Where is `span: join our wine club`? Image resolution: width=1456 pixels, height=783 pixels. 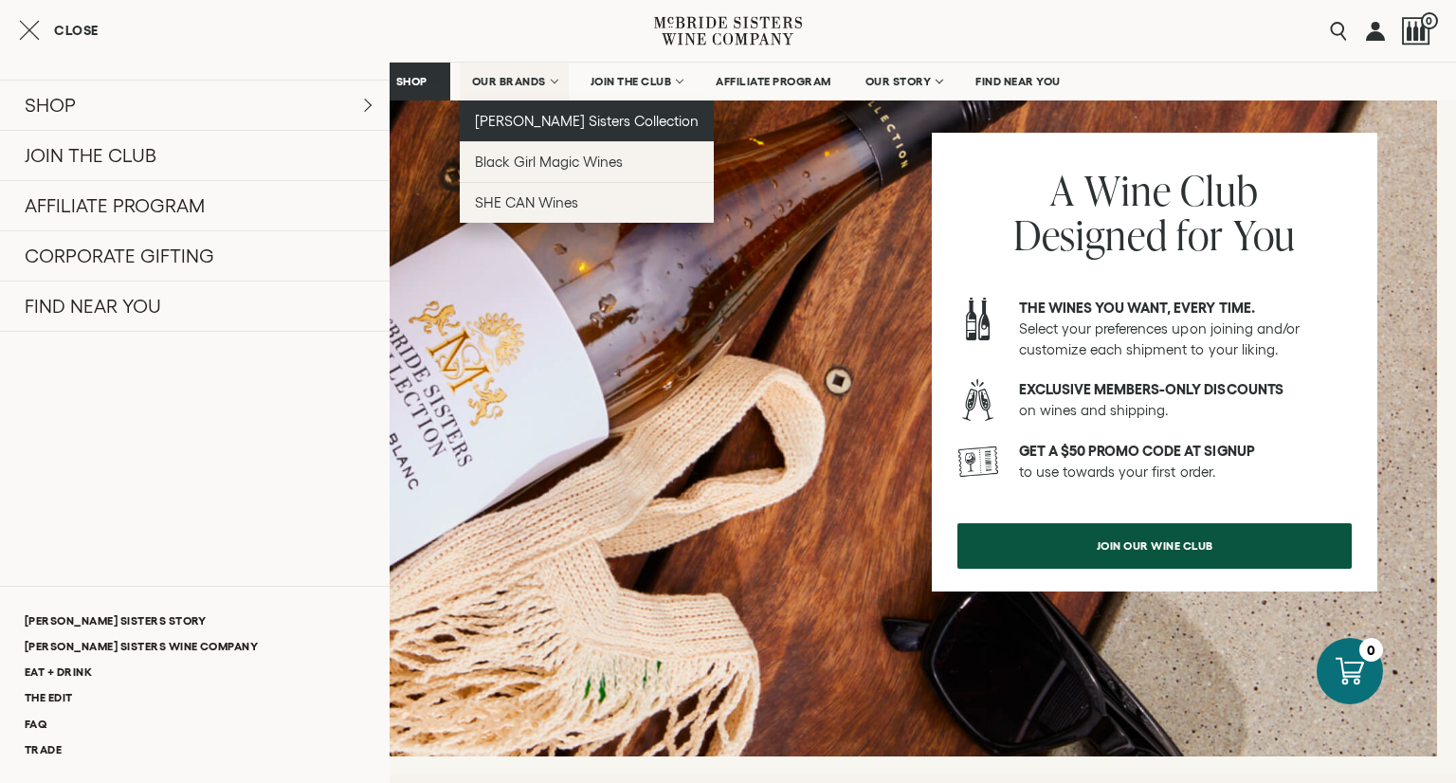 span: join our wine club is located at coordinates (1155, 545).